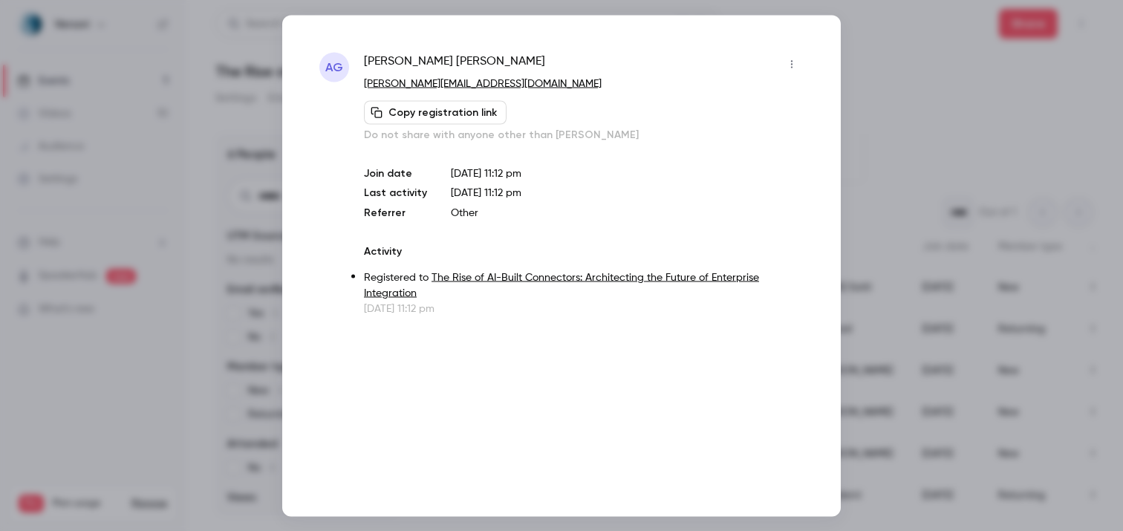  What do you see at coordinates (584, 251) in the screenshot?
I see `p: Activity` at bounding box center [584, 251].